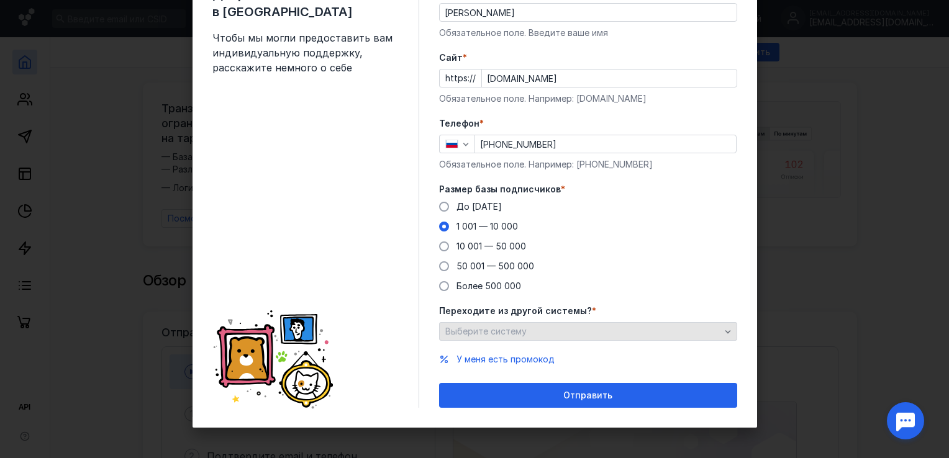 The width and height of the screenshot is (949, 458). What do you see at coordinates (306, 53) in the screenshot?
I see `span: Чтобы мы могли предоставить вам индивидуальную поддержку, расскажите немного о себе` at bounding box center [306, 53].